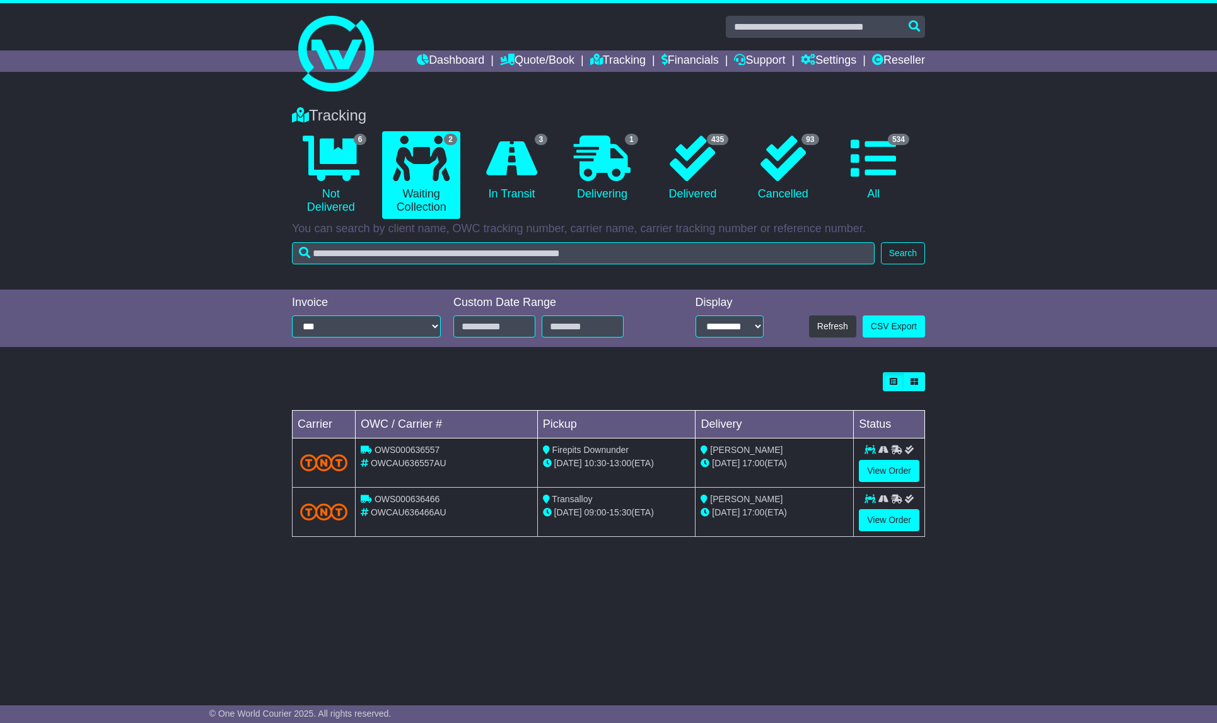 Image resolution: width=1217 pixels, height=723 pixels. Describe the element at coordinates (873, 168) in the screenshot. I see `a: 534 All` at that location.